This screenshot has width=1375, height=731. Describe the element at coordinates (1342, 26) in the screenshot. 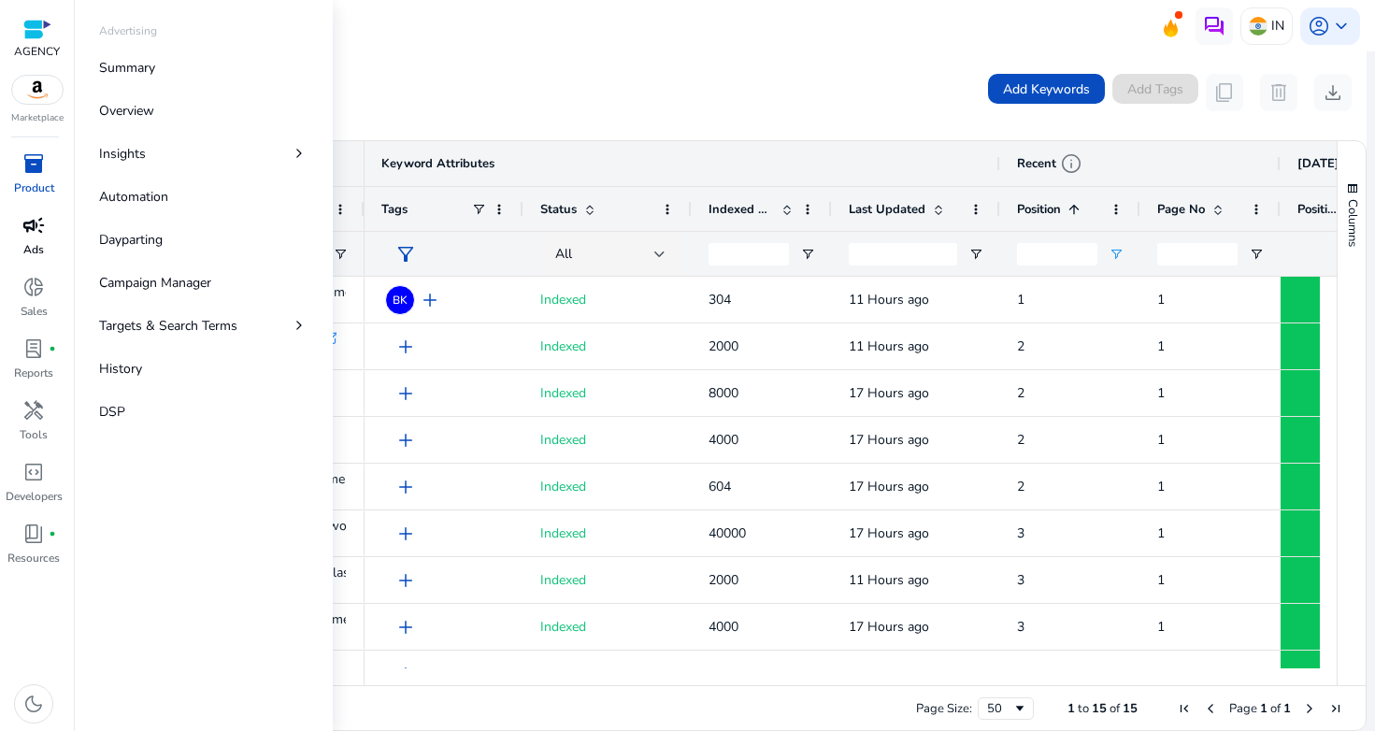

I see `span: keyboard_arrow_down` at that location.